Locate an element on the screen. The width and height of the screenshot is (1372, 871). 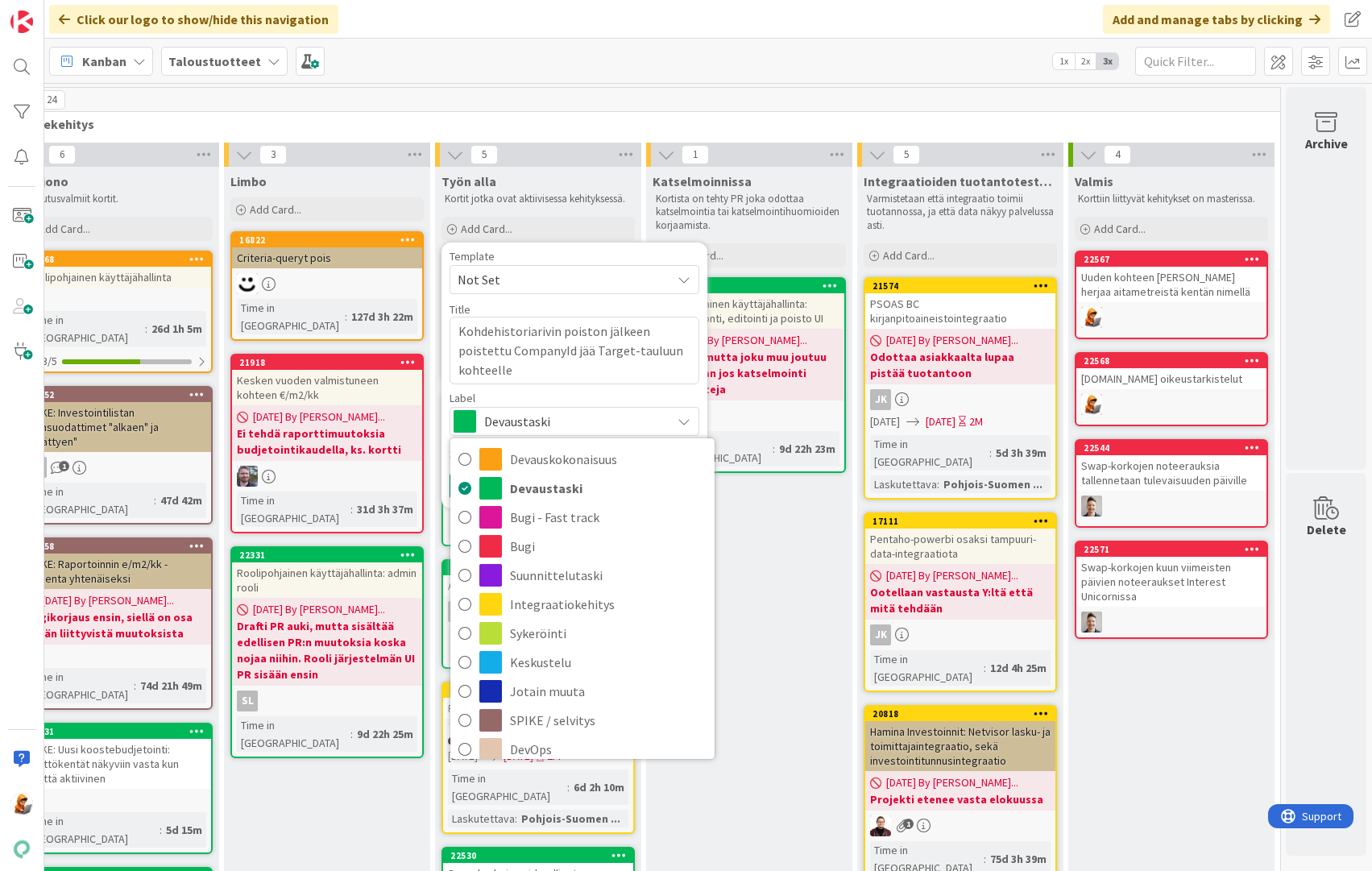
div: 16822Criteria-queryt pois is located at coordinates (327, 251).